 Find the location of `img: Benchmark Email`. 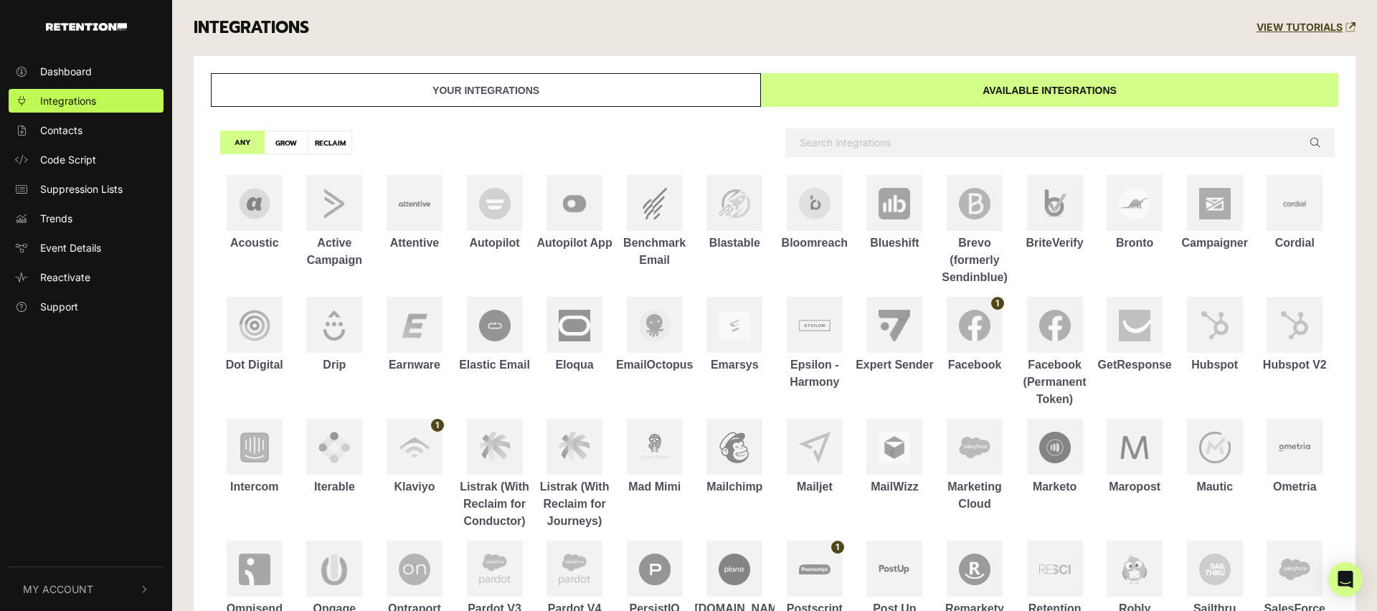

img: Benchmark Email is located at coordinates (655, 204).